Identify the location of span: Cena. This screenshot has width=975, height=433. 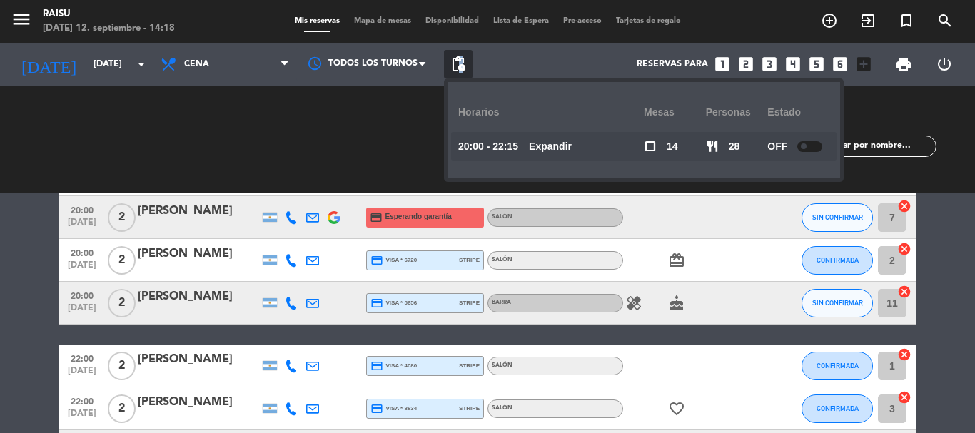
(196, 64).